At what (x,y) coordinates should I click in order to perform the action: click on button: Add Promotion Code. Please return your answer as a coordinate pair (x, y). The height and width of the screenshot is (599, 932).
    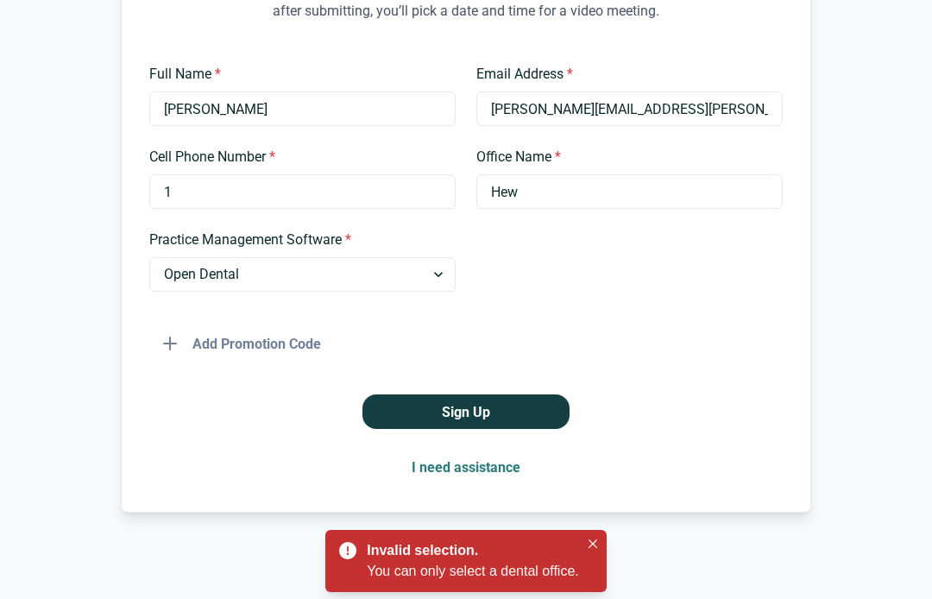
    Looking at the image, I should click on (242, 343).